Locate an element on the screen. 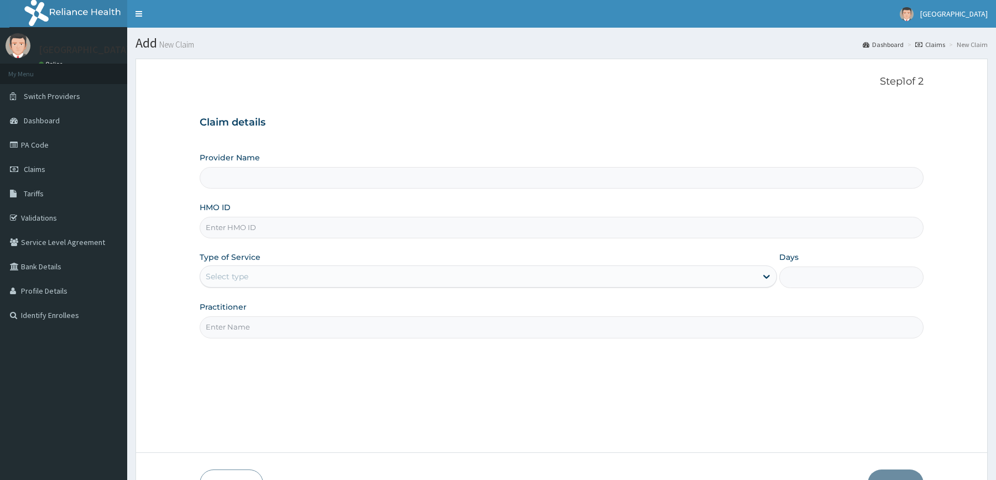 The height and width of the screenshot is (480, 996). label: Days is located at coordinates (788, 257).